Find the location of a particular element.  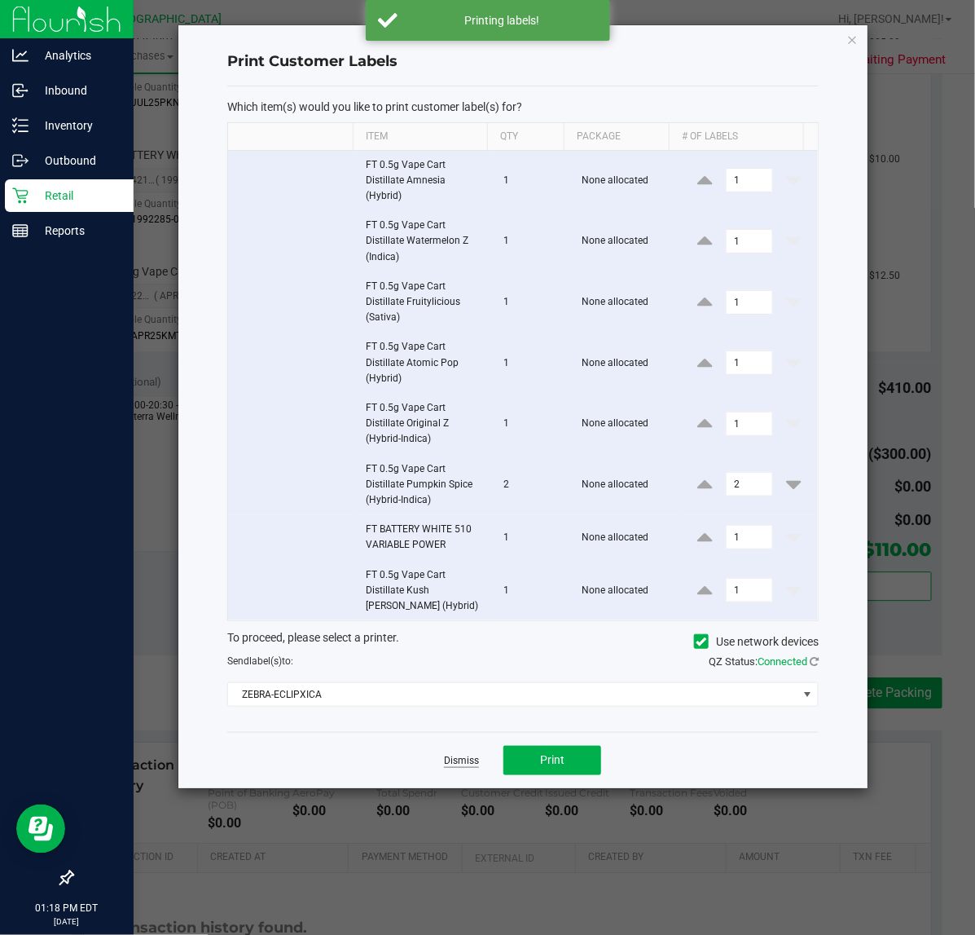

inline-svg: Reports is located at coordinates (20, 231).